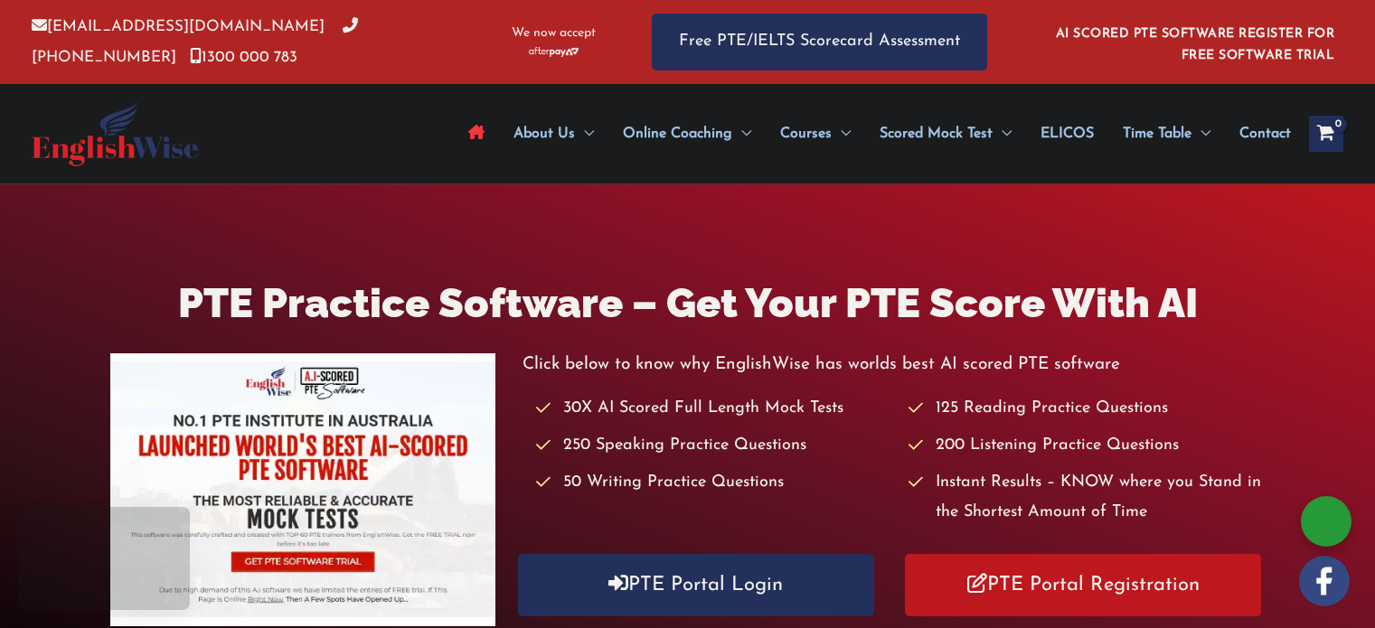 This screenshot has height=628, width=1375. Describe the element at coordinates (946, 134) in the screenshot. I see `a: Scored Mock TestMenu Toggle` at that location.